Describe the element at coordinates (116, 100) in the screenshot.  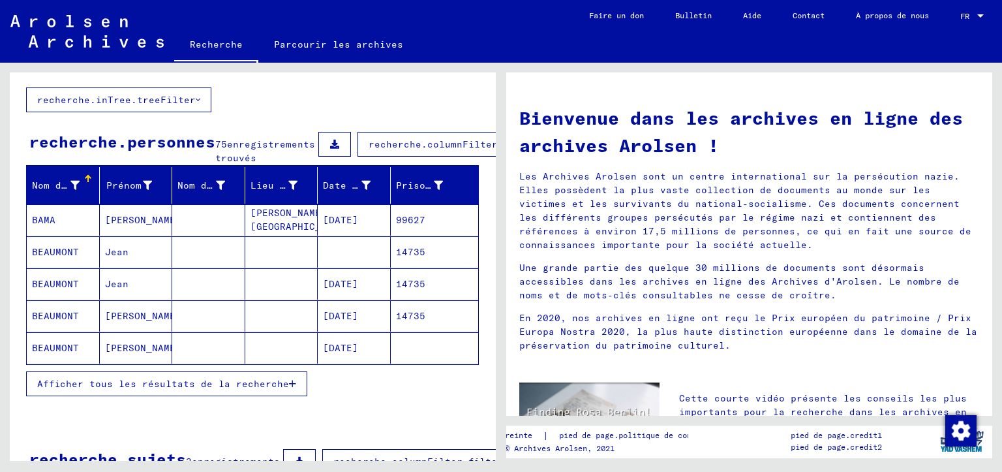
I see `font: recherche.inTree.treeFilter` at that location.